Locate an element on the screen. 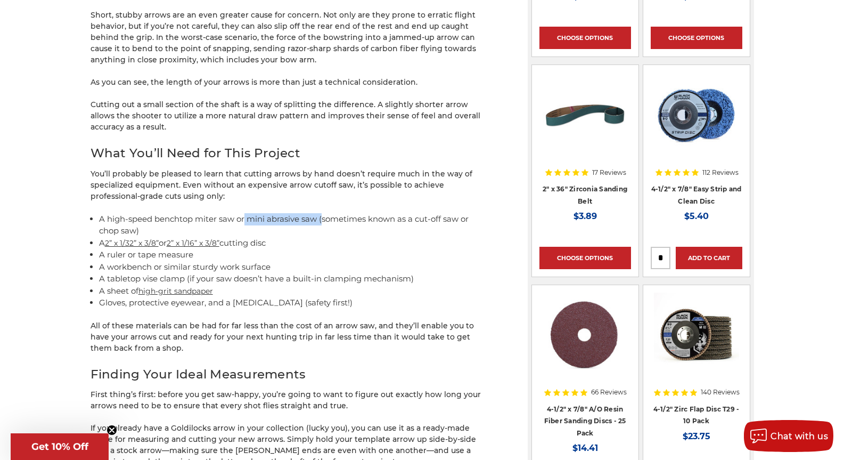 The height and width of the screenshot is (460, 844). li: A high-speed benchtop miter saw or mini abrasive saw (sometimes known as a cut-off saw or chop saw) is located at coordinates (295, 225).